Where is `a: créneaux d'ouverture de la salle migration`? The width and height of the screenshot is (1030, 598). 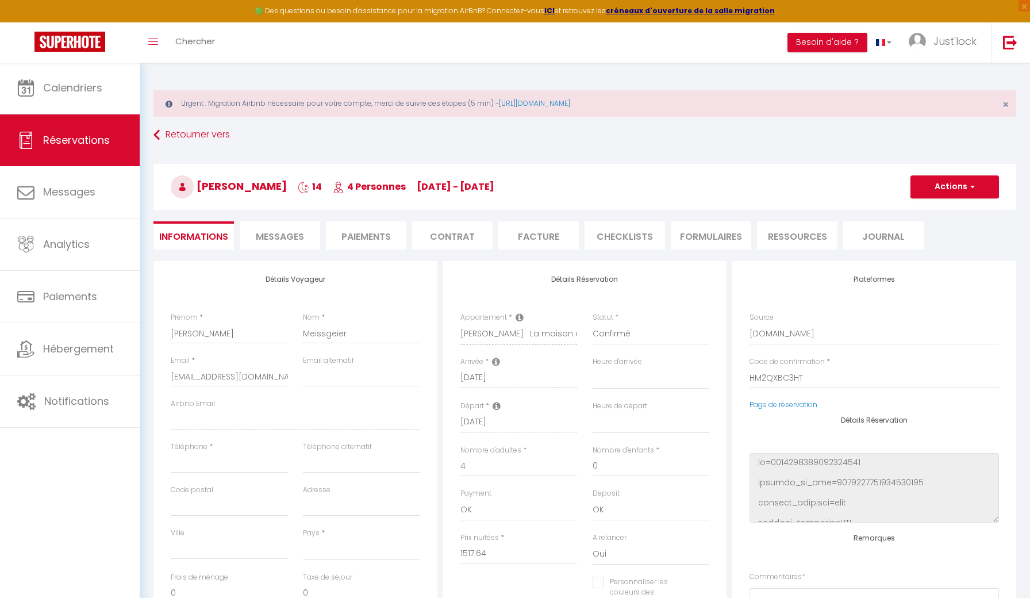 a: créneaux d'ouverture de la salle migration is located at coordinates (691, 10).